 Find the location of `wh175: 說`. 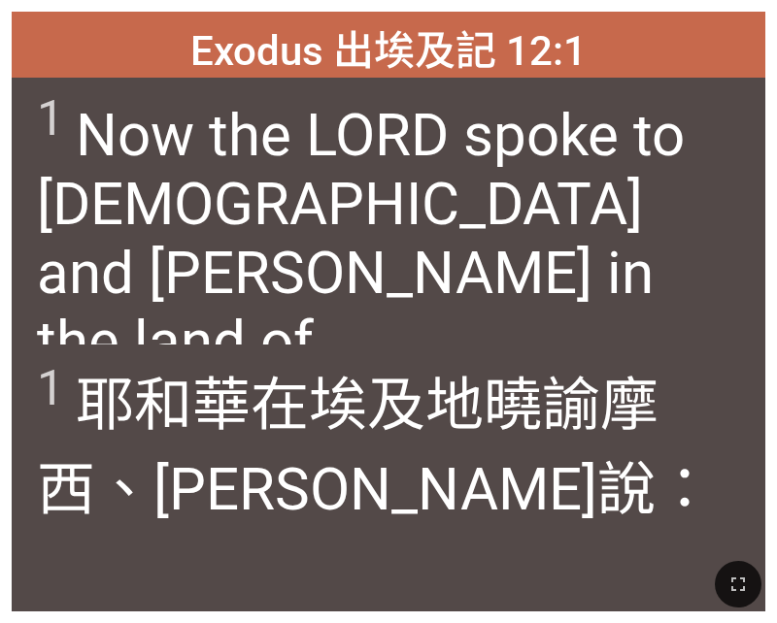

wh175: 說 is located at coordinates (655, 489).